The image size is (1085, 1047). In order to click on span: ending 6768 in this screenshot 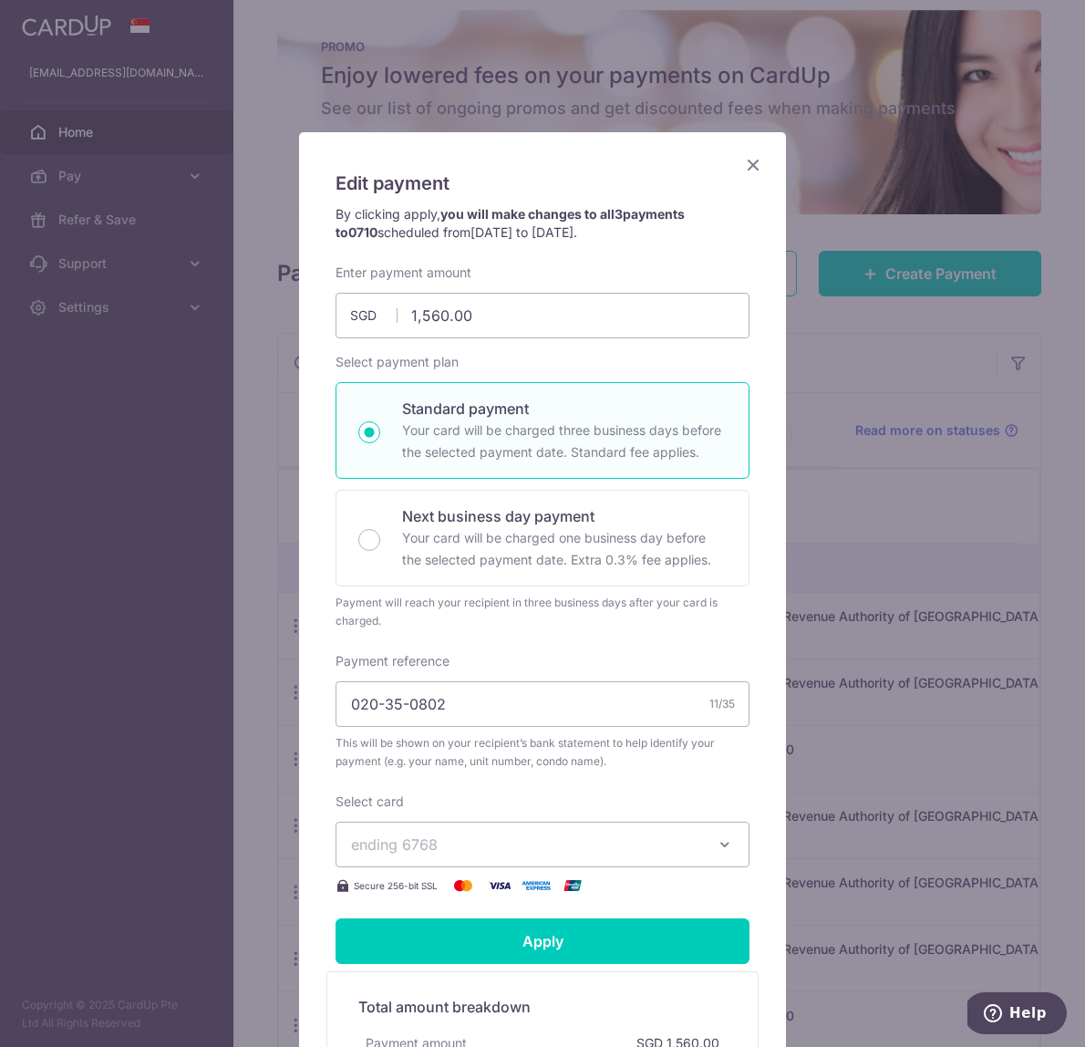, I will do `click(394, 845)`.